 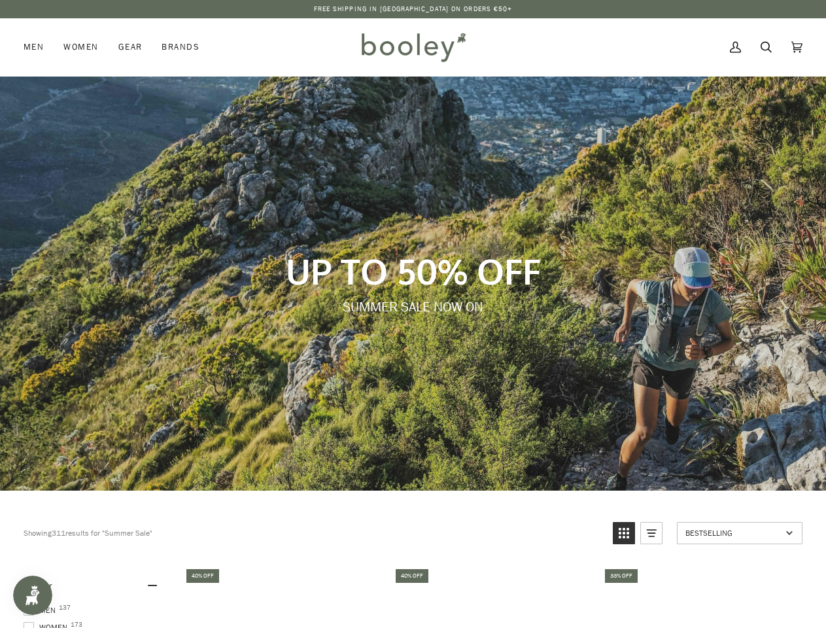 What do you see at coordinates (651, 533) in the screenshot?
I see `a: View list mode` at bounding box center [651, 533].